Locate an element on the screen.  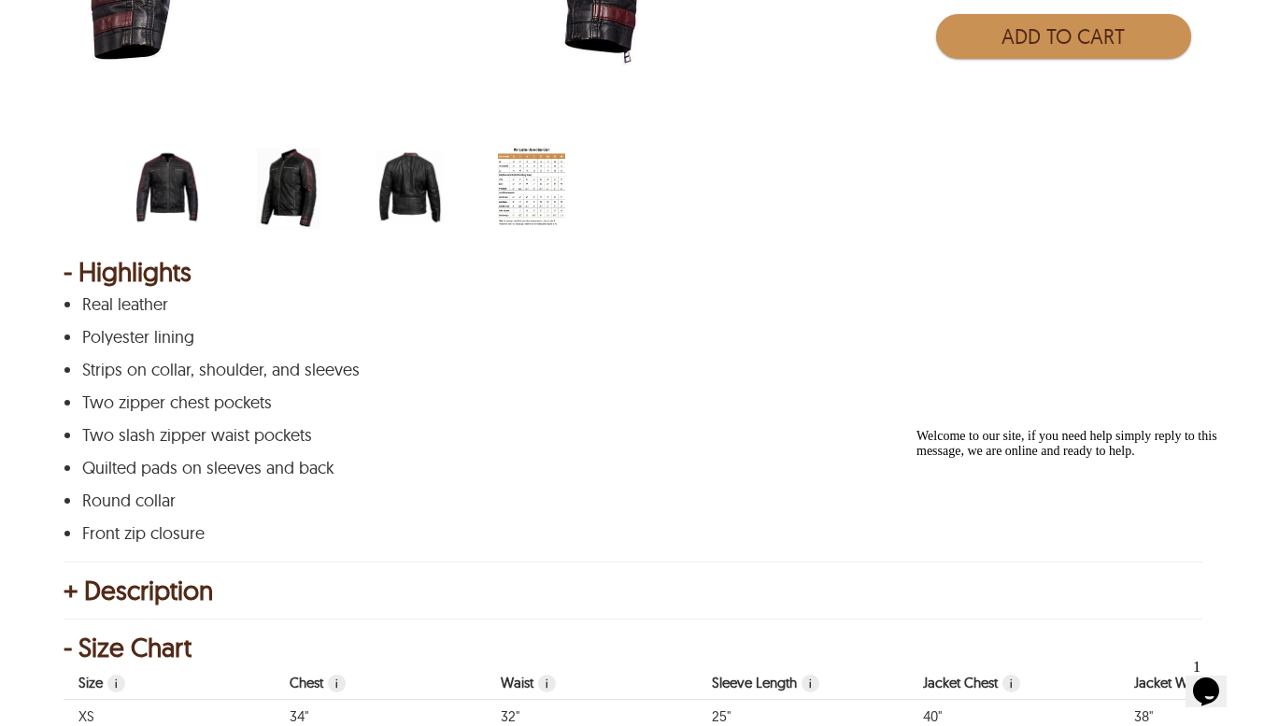
p: Quilted pads on sleeves and back is located at coordinates (630, 468).